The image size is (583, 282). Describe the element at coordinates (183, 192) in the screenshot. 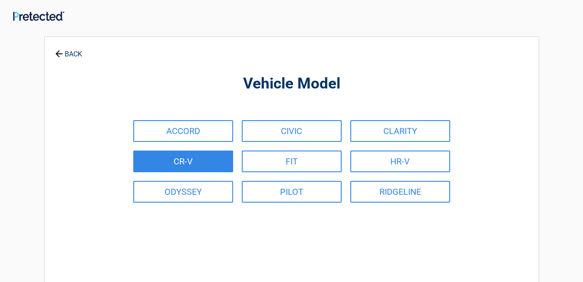

I see `a: ODYSSEY` at that location.